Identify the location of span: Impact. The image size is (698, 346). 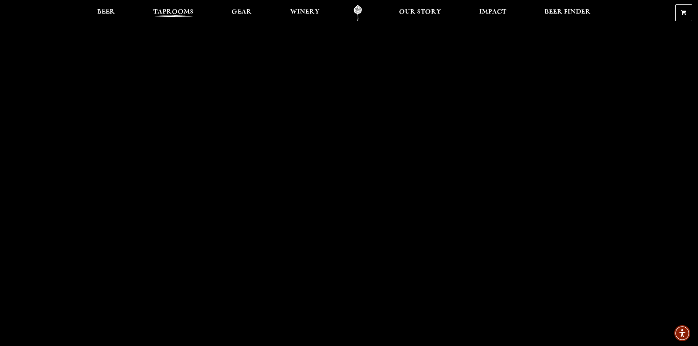
(493, 12).